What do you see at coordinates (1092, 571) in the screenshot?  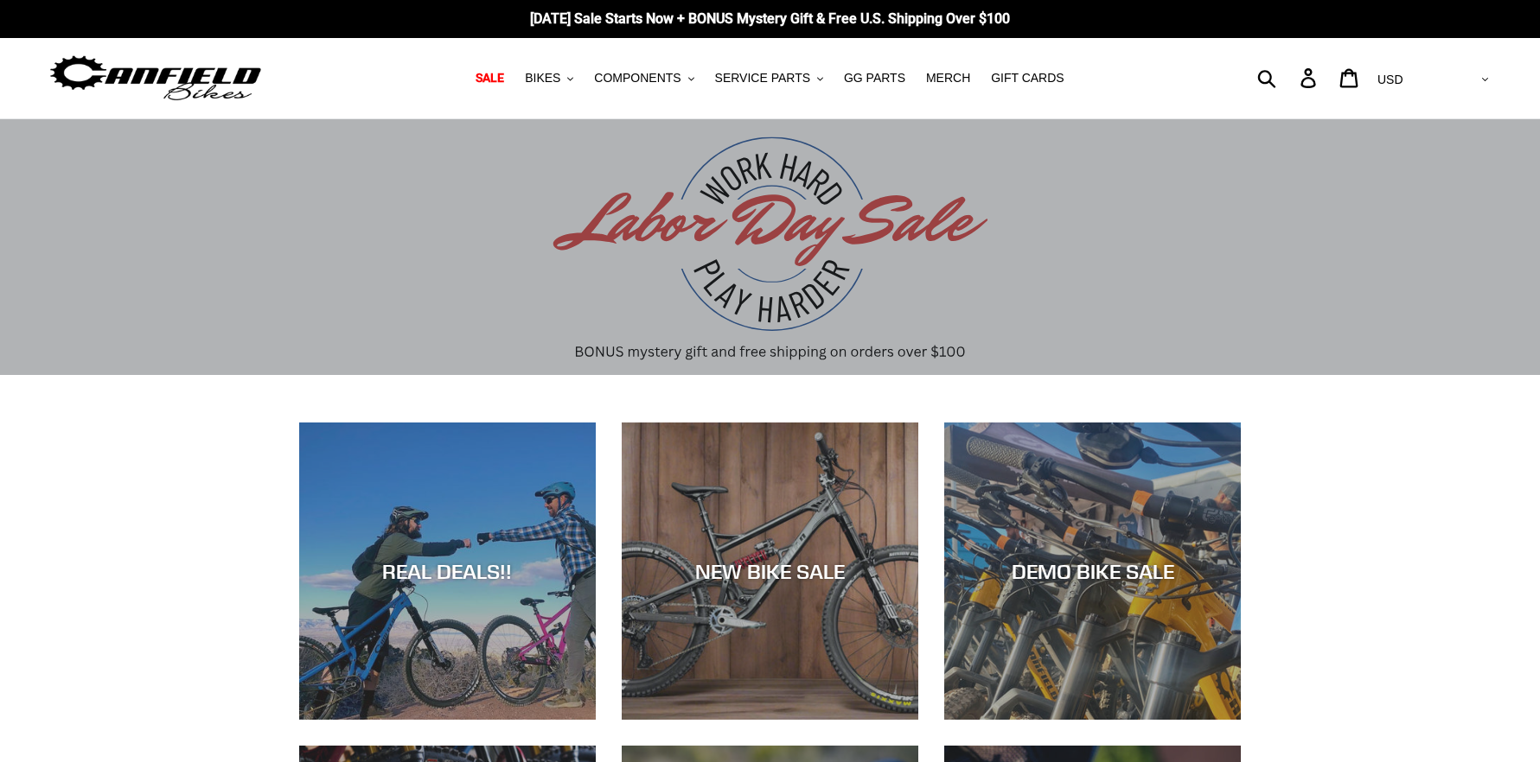 I see `div: DEMO BIKE SALE` at bounding box center [1092, 571].